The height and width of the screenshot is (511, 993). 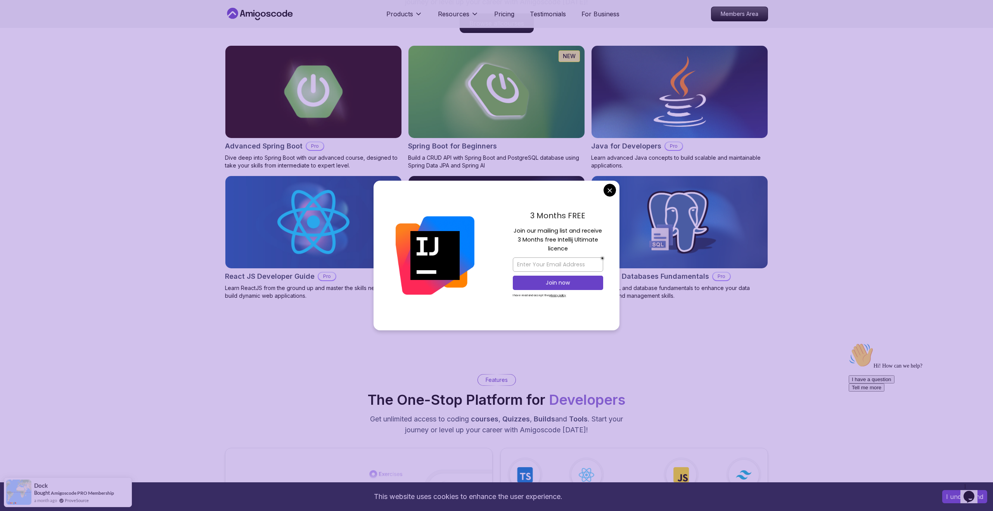 I want to click on span: Quizzes, so click(x=516, y=419).